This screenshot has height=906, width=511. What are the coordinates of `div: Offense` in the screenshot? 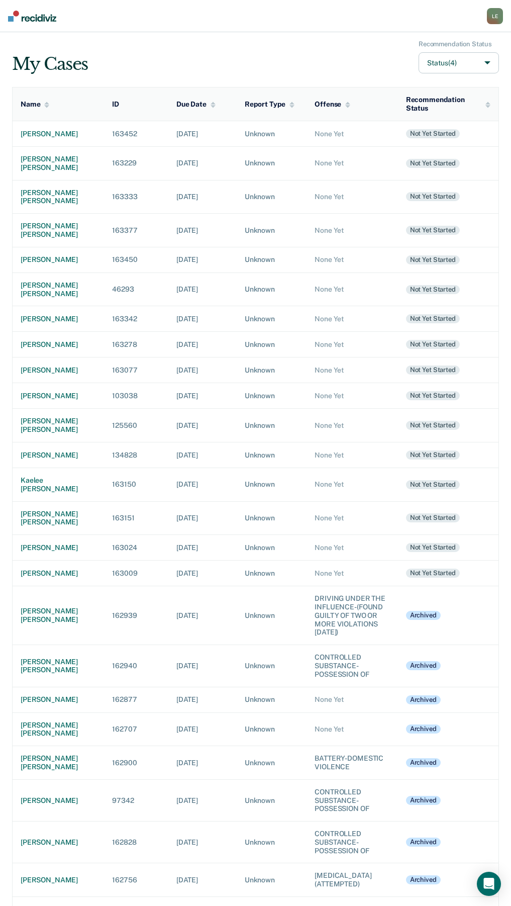 It's located at (332, 104).